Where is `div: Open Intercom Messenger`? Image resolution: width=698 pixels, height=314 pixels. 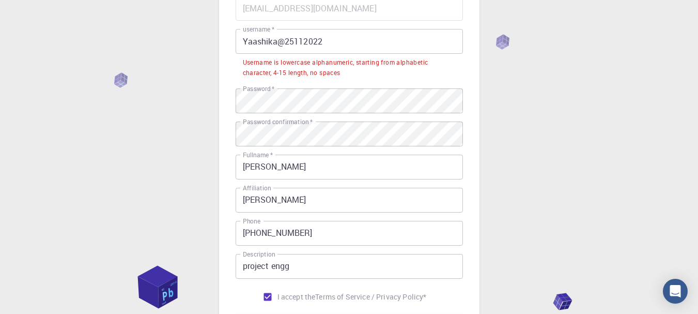
div: Open Intercom Messenger is located at coordinates (675, 291).